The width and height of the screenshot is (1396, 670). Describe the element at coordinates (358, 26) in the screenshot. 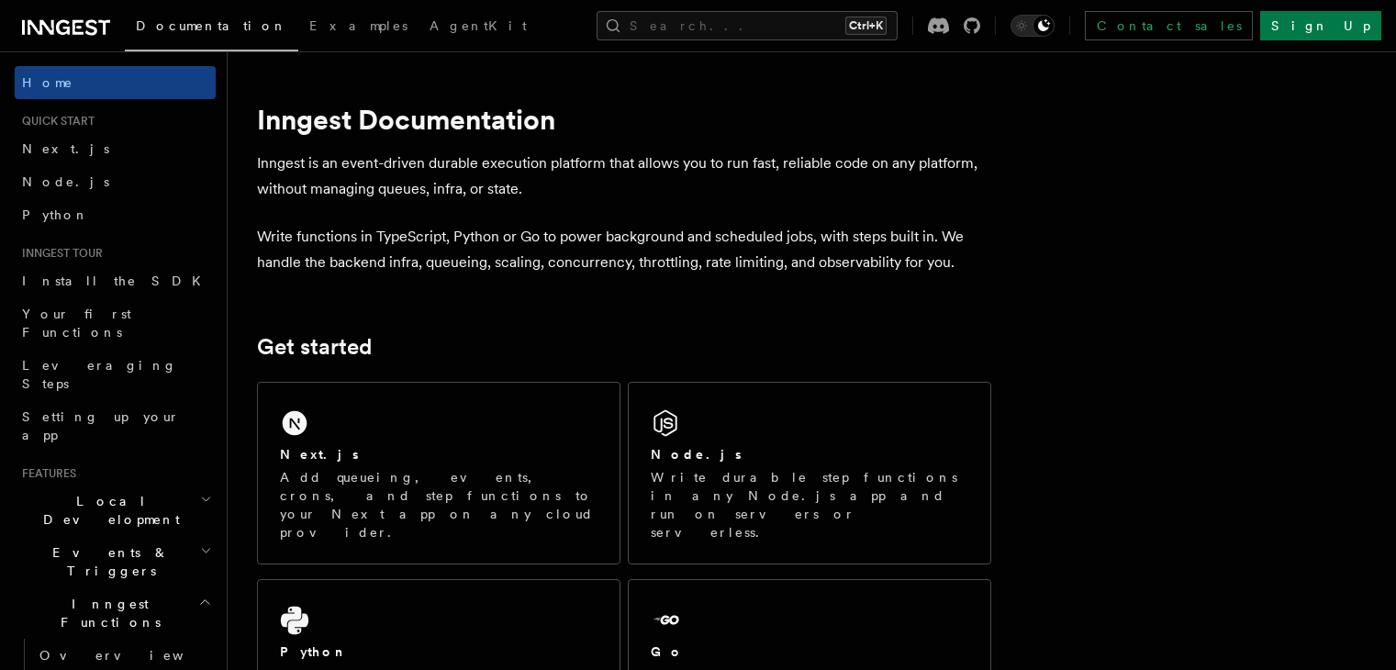

I see `span: Examples` at that location.